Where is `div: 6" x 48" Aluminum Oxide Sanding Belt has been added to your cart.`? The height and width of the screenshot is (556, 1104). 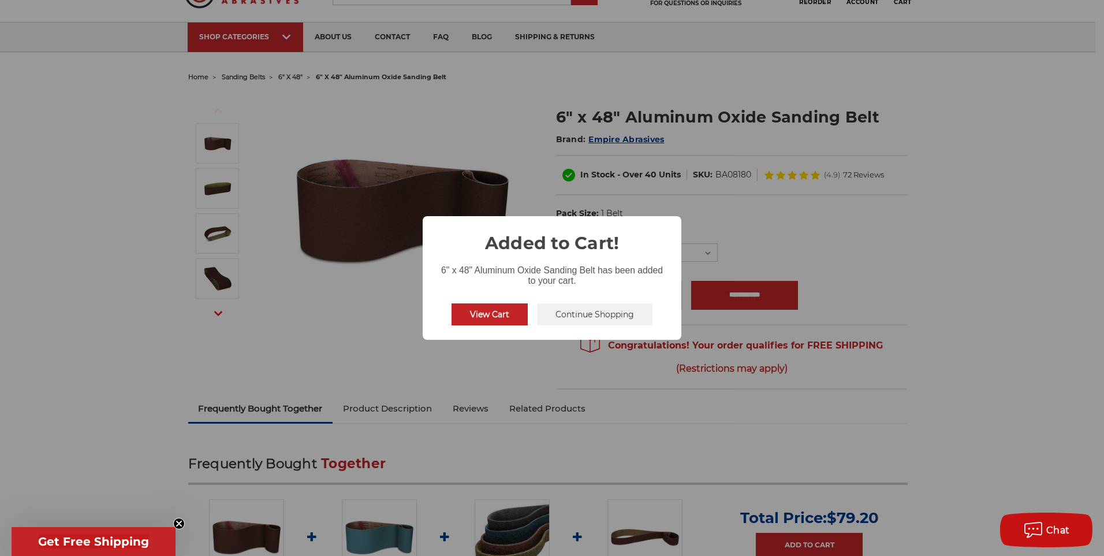
div: 6" x 48" Aluminum Oxide Sanding Belt has been added to your cart. is located at coordinates (552, 272).